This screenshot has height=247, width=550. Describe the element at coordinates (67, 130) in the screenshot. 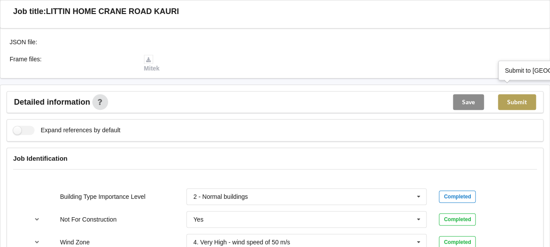

I see `label: Expand references by default` at that location.